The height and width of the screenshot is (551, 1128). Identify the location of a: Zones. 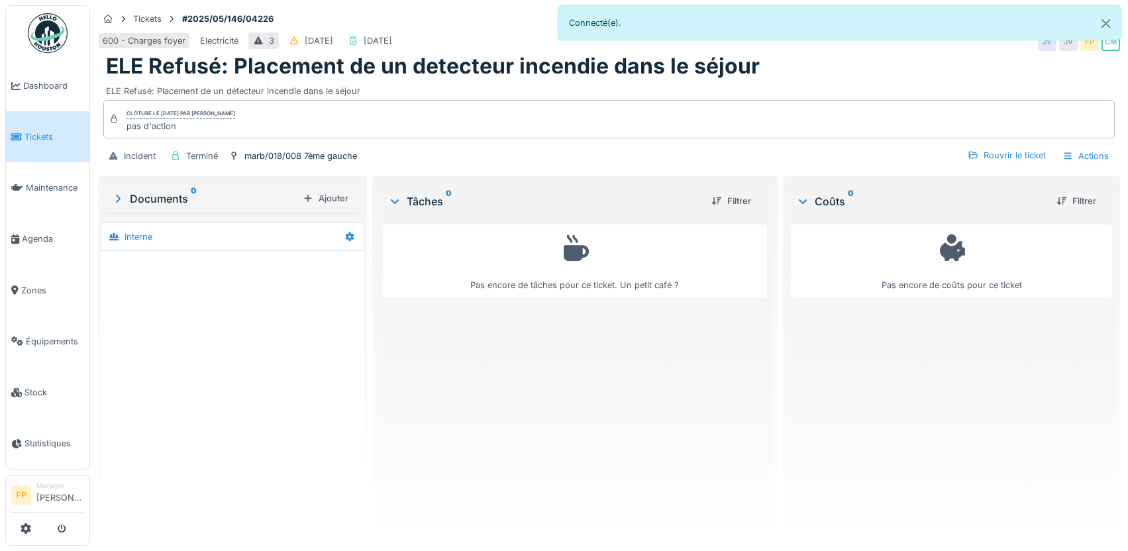
(48, 290).